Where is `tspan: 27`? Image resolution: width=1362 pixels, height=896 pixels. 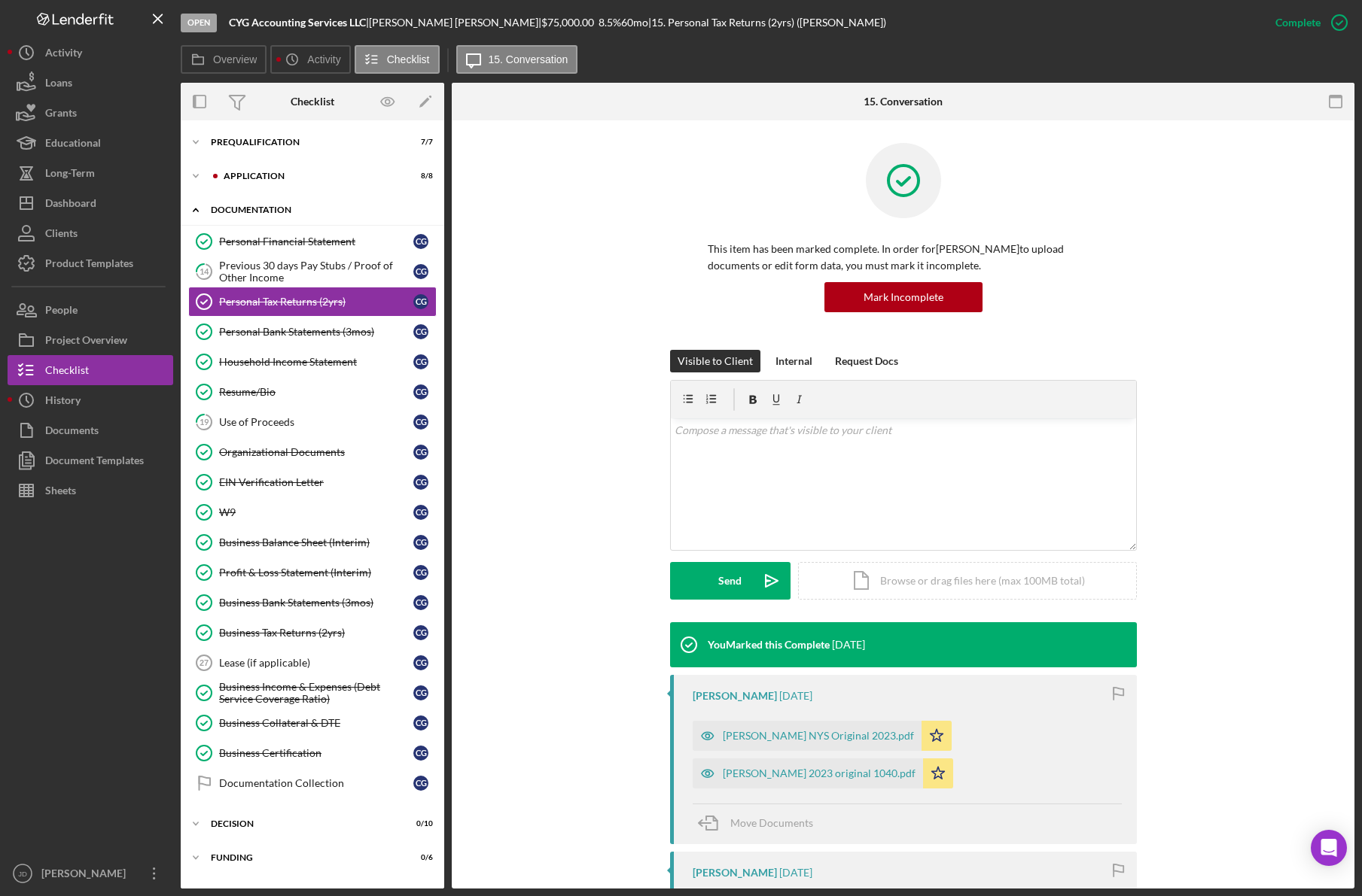
tspan: 27 is located at coordinates (204, 663).